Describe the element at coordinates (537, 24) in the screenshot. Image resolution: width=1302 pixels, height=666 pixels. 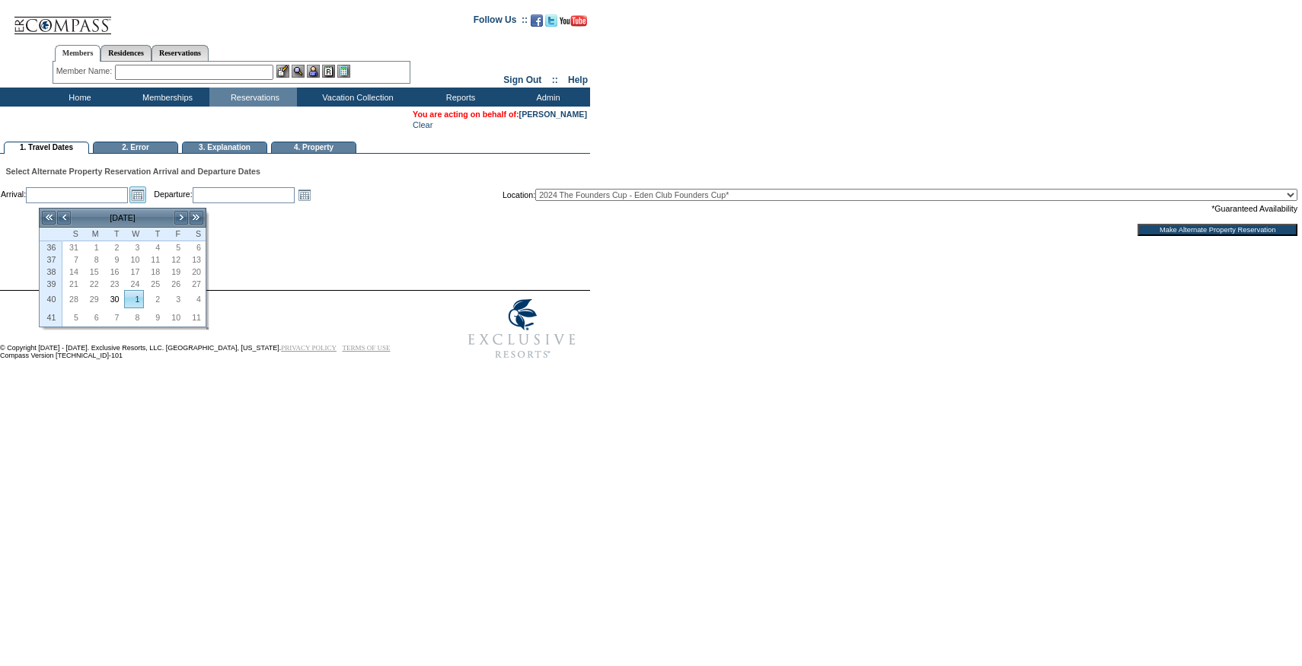
I see `a: Become our fan on Facebook` at that location.